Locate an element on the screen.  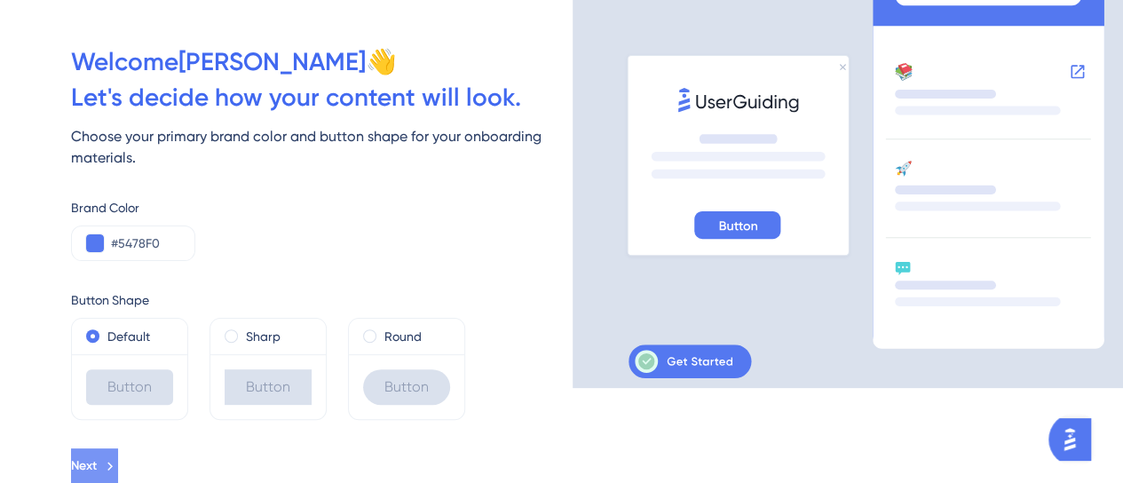
div: Brand Color is located at coordinates (321, 208).